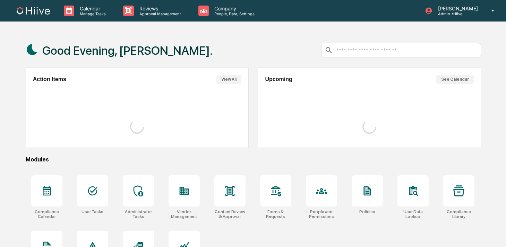 Image resolution: width=506 pixels, height=247 pixels. What do you see at coordinates (47, 214) in the screenshot?
I see `div: Compliance Calendar` at bounding box center [47, 214].